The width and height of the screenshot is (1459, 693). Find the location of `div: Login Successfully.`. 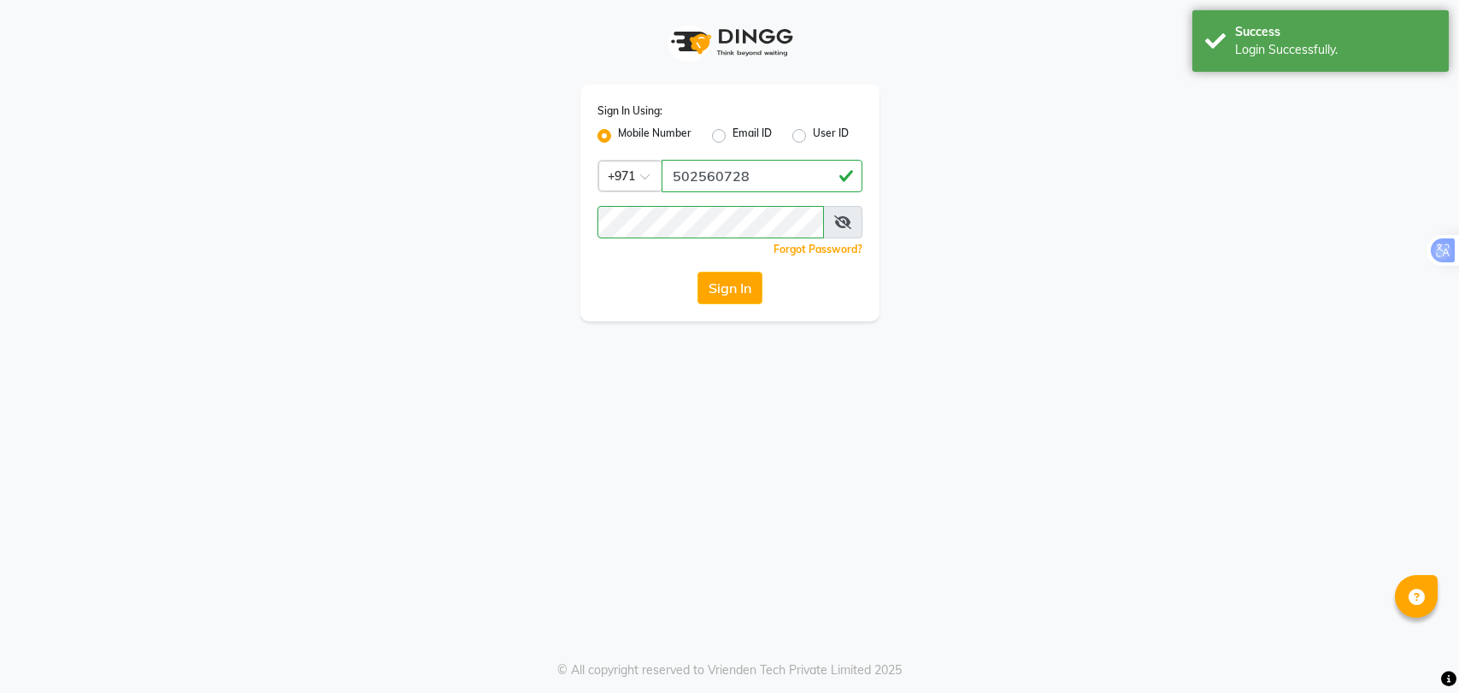

div: Login Successfully. is located at coordinates (1335, 50).